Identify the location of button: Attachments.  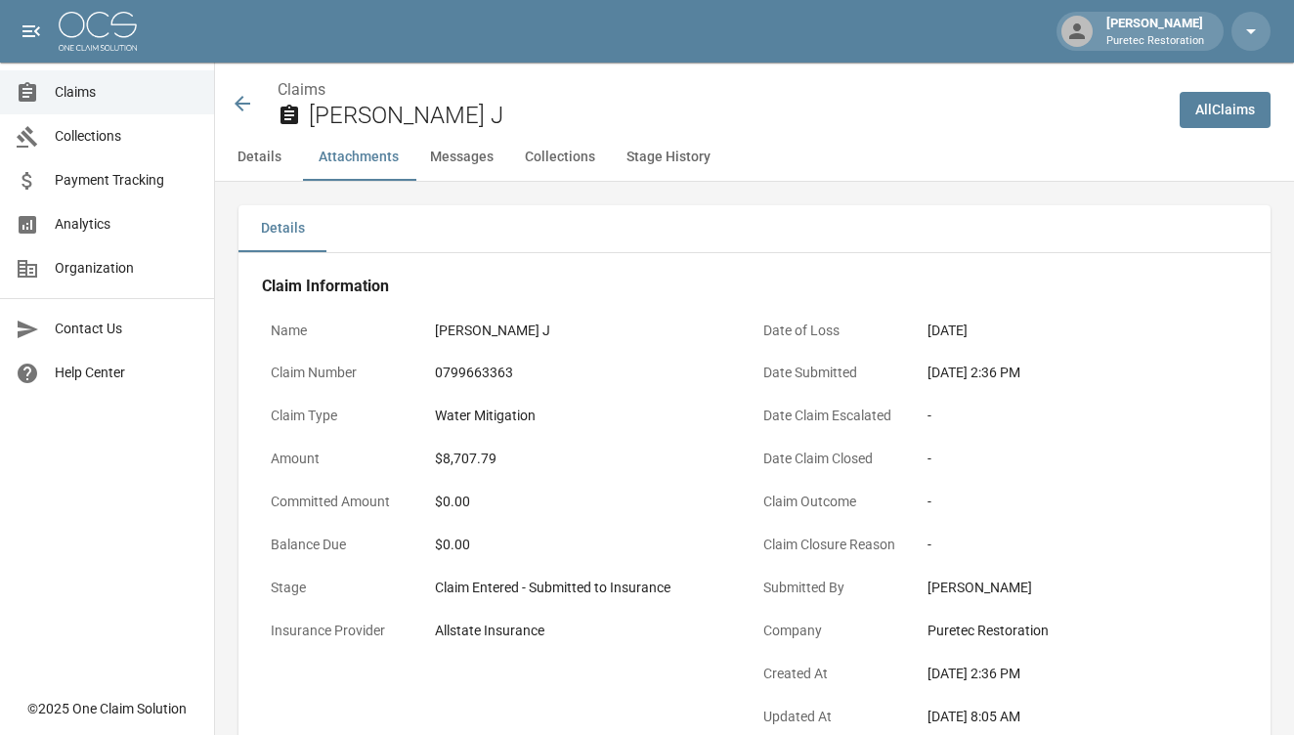
(359, 157).